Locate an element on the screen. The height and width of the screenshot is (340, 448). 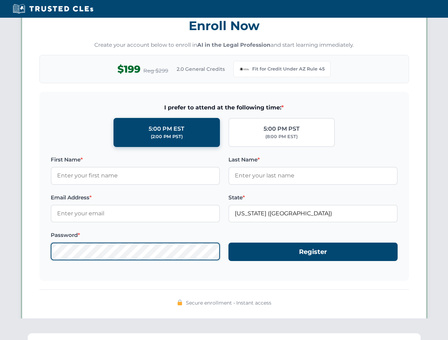
span: Secure enrollment • Instant access is located at coordinates (228, 303).